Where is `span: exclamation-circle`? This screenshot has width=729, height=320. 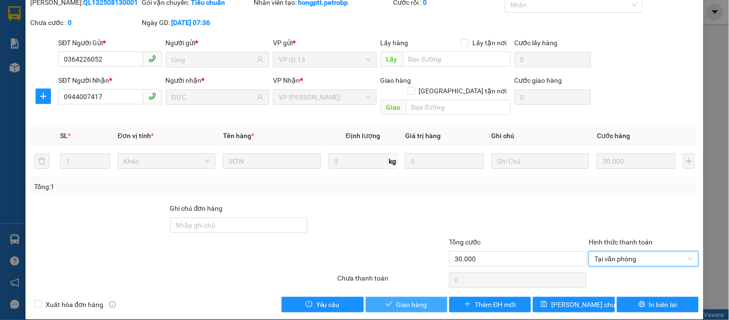
span: exclamation-circle is located at coordinates (309, 304).